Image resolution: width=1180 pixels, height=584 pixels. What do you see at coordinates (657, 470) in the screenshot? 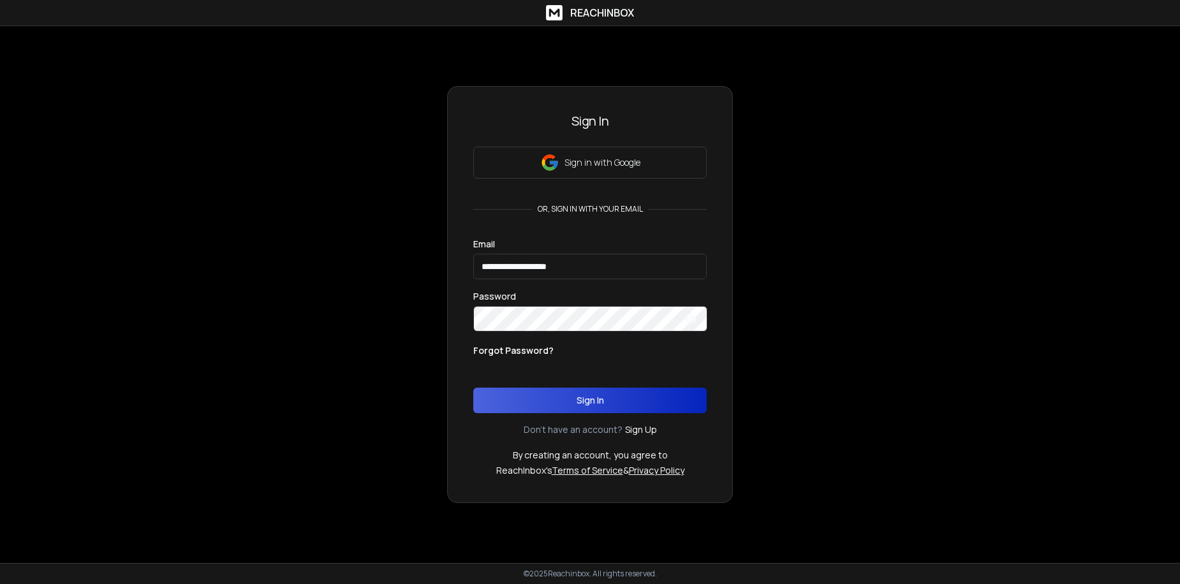
I see `span: Privacy Policy` at bounding box center [657, 470].